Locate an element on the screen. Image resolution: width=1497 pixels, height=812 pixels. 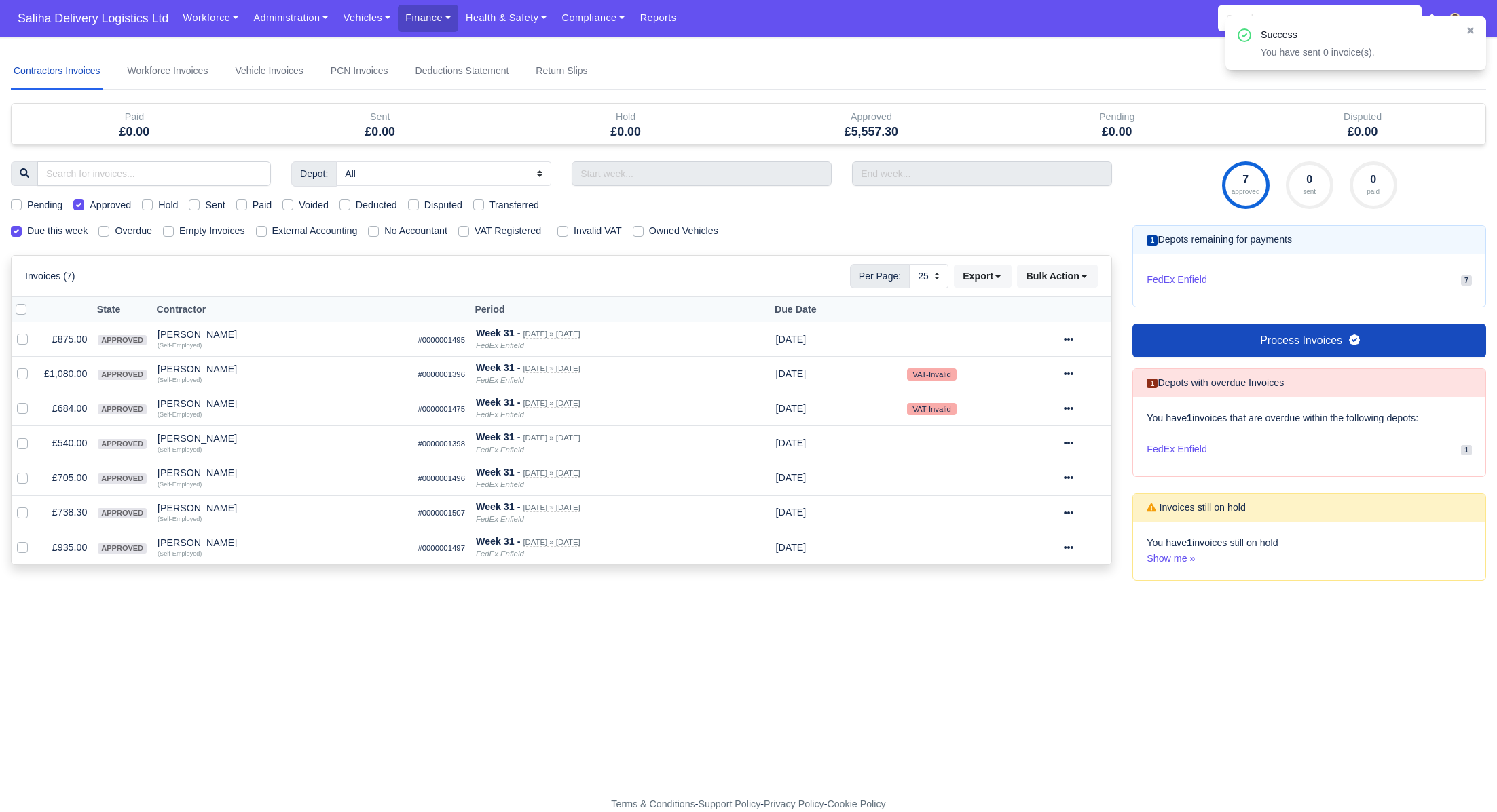
td: £738.30 is located at coordinates (66, 512).